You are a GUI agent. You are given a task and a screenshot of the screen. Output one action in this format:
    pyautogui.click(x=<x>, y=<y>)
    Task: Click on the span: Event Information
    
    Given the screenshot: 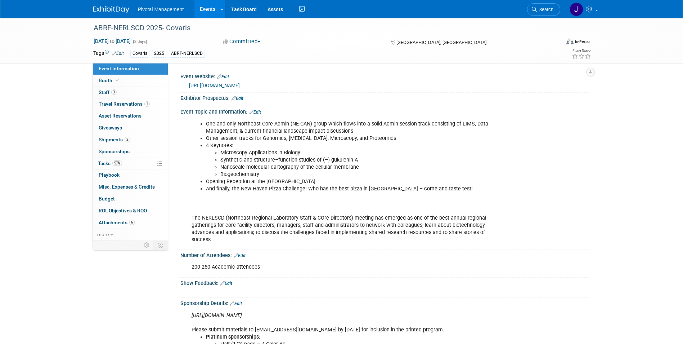 What is the action you would take?
    pyautogui.click(x=119, y=68)
    